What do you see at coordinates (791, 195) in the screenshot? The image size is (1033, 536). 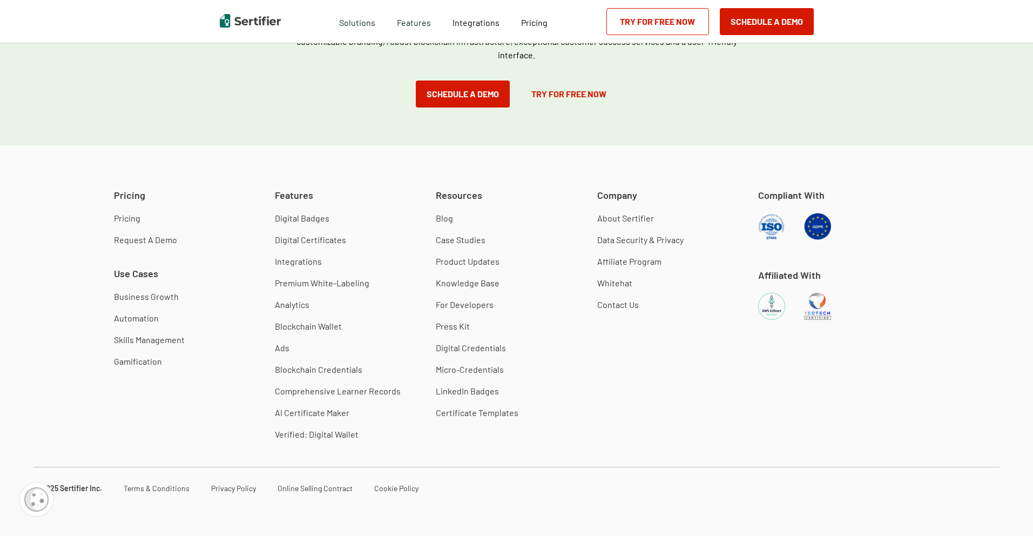 I see `span: Compliant With` at bounding box center [791, 195].